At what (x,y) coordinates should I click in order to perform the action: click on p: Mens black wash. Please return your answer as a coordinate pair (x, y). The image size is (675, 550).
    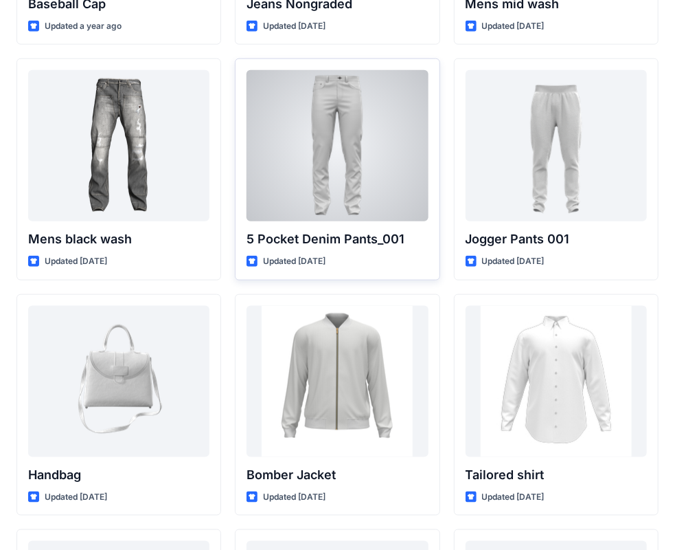
    Looking at the image, I should click on (119, 239).